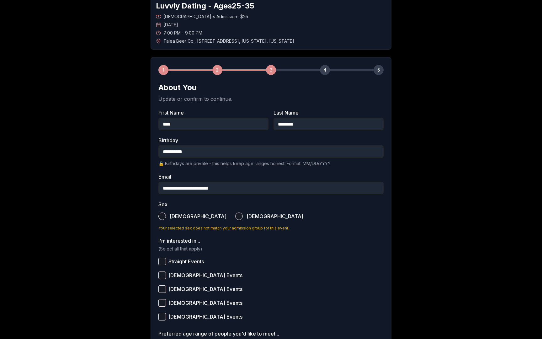 Image resolution: width=542 pixels, height=339 pixels. What do you see at coordinates (163, 70) in the screenshot?
I see `div: 1` at bounding box center [163, 70].